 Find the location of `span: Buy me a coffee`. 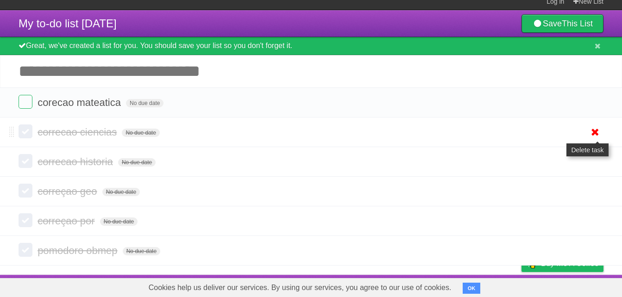

span: Buy me a coffee is located at coordinates (569, 263).